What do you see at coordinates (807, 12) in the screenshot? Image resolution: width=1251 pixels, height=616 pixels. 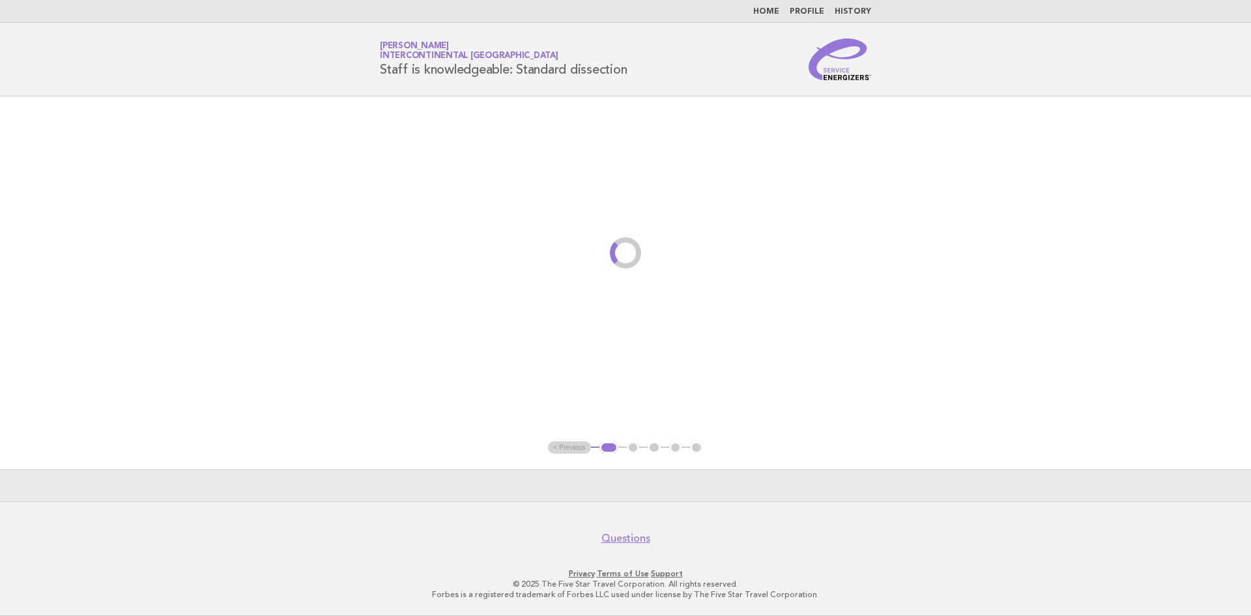 I see `a: Profile` at bounding box center [807, 12].